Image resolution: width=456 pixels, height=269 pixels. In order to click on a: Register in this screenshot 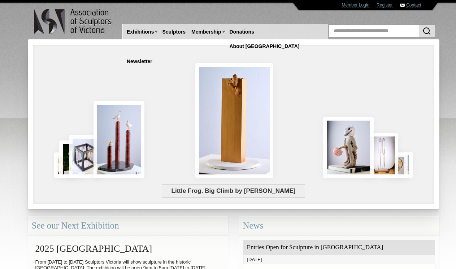, I will do `click(385, 5)`.